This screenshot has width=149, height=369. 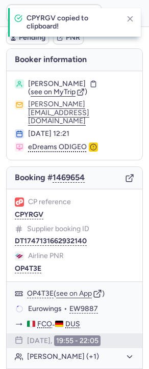 I want to click on span: see on MyTrip, so click(x=53, y=92).